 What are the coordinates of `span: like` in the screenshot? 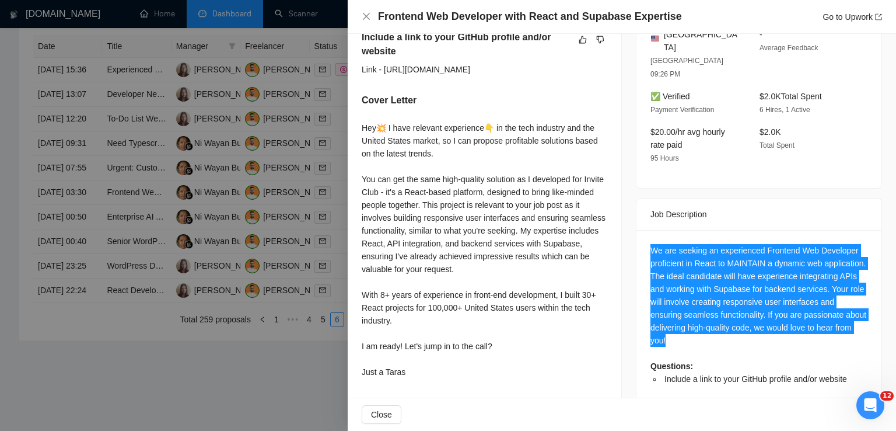 It's located at (583, 40).